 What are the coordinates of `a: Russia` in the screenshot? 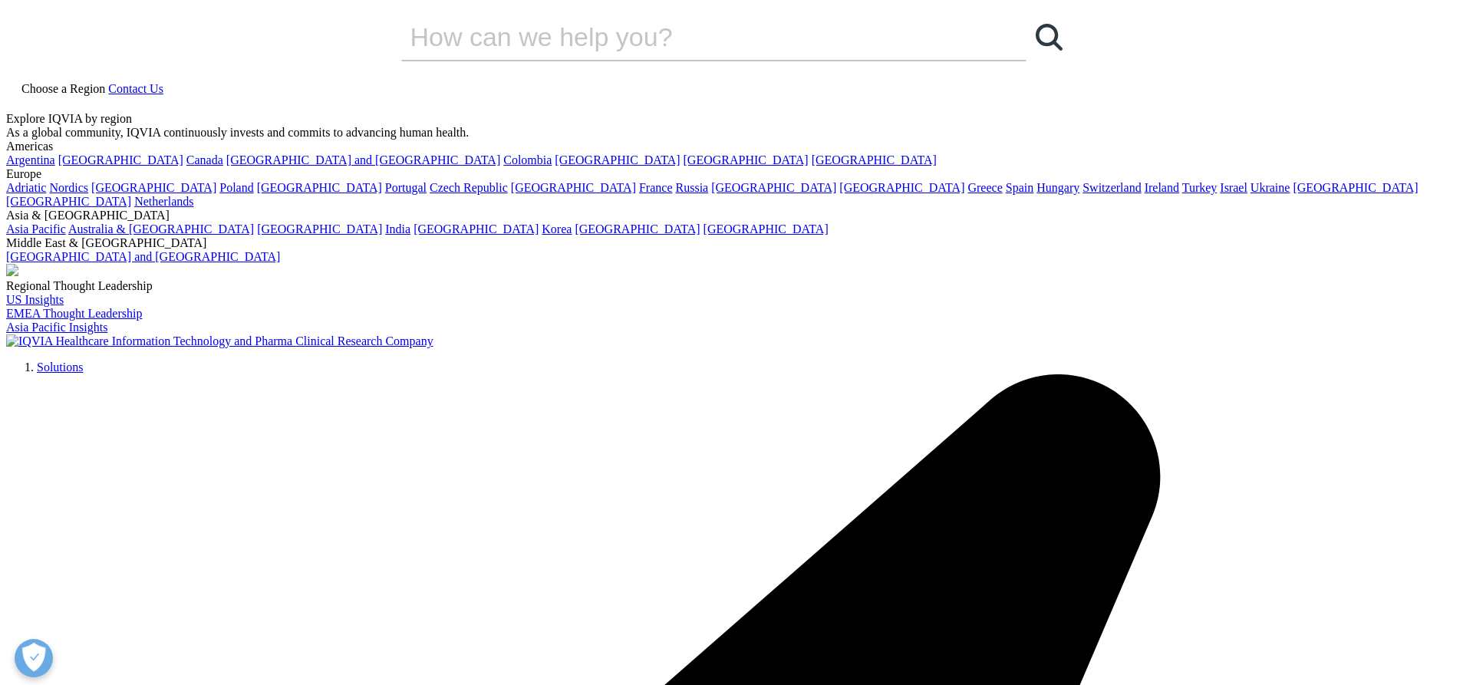 It's located at (692, 187).